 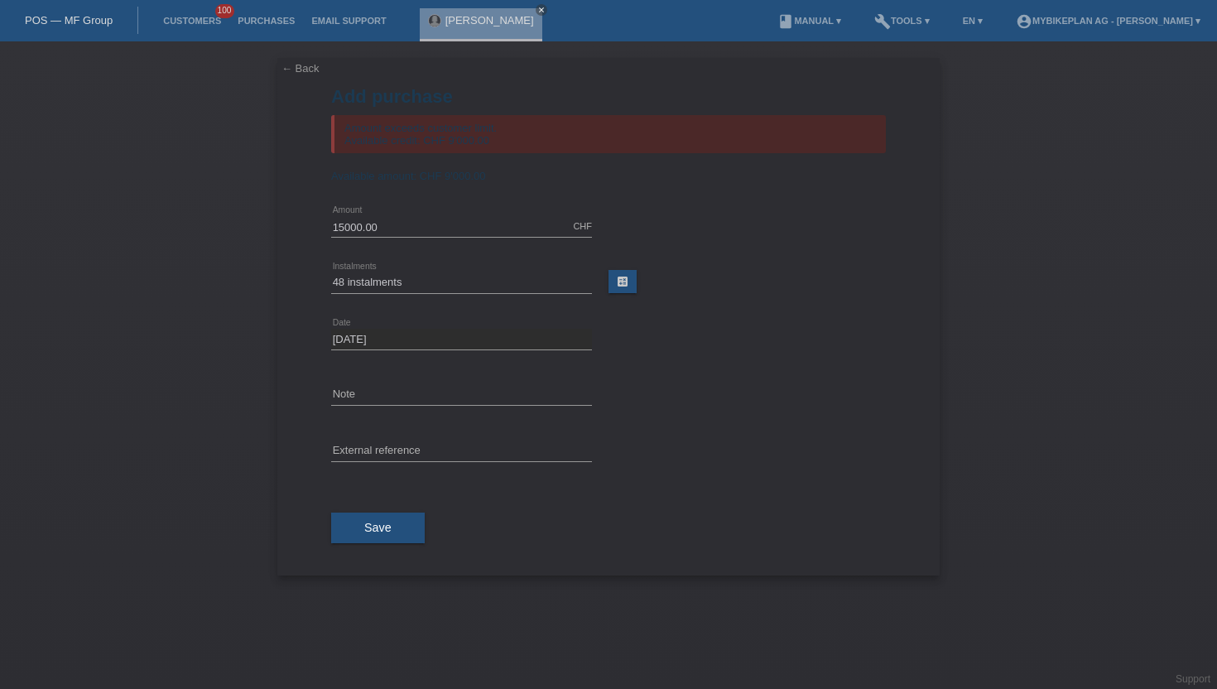 I want to click on i: close, so click(x=541, y=10).